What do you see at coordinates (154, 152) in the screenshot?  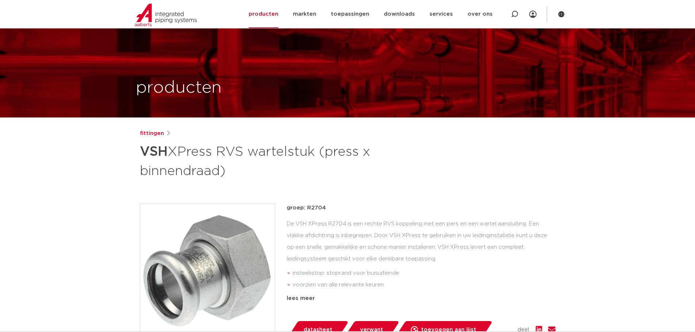 I see `strong: VSH` at bounding box center [154, 152].